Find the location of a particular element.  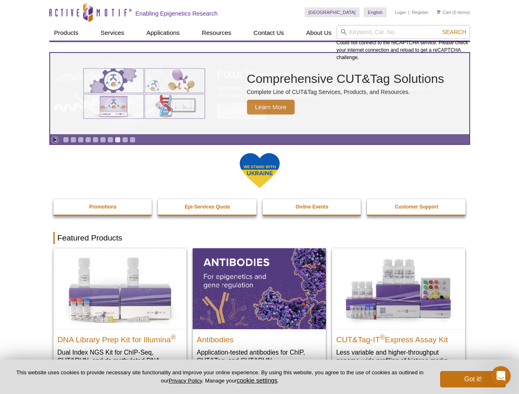

a: Online Events is located at coordinates (312, 207).